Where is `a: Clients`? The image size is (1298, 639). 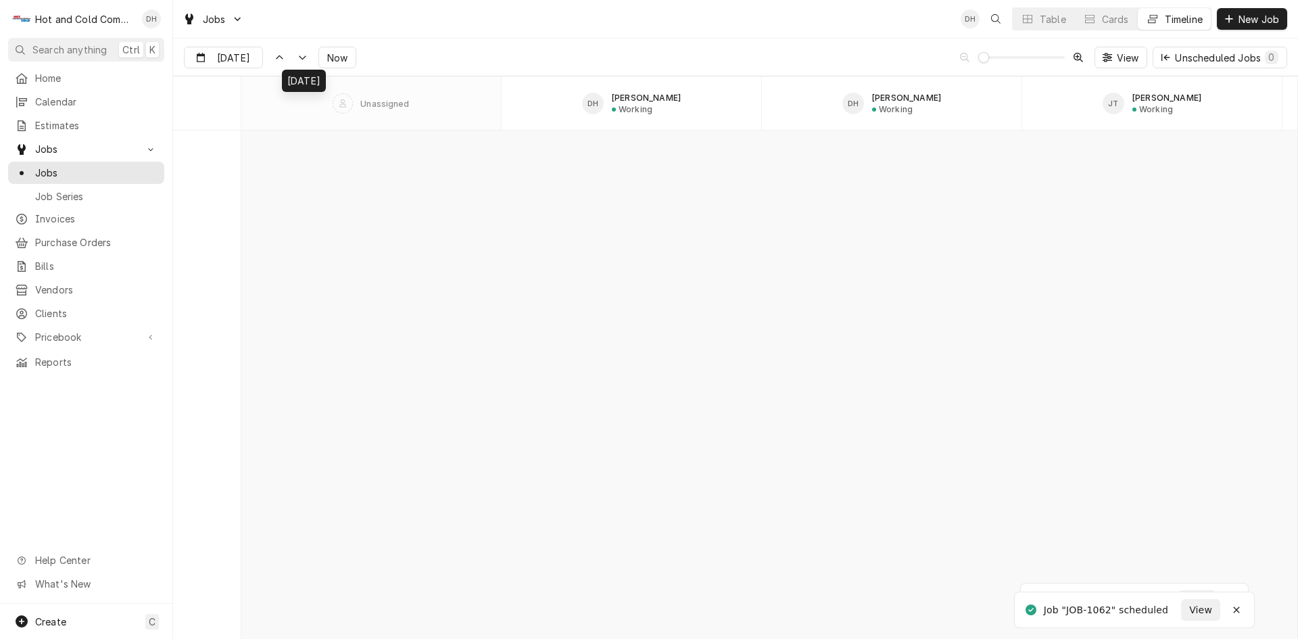 a: Clients is located at coordinates (86, 313).